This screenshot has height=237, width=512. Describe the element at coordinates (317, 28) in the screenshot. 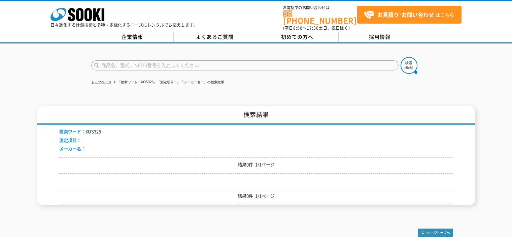

I see `span: (平日 ～ 土日、祝日除く)` at that location.